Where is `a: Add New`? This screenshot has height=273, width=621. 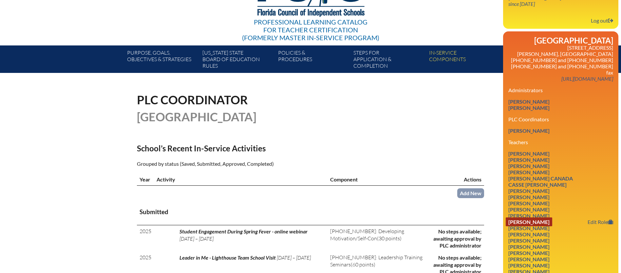
a: Add New is located at coordinates (470, 193).